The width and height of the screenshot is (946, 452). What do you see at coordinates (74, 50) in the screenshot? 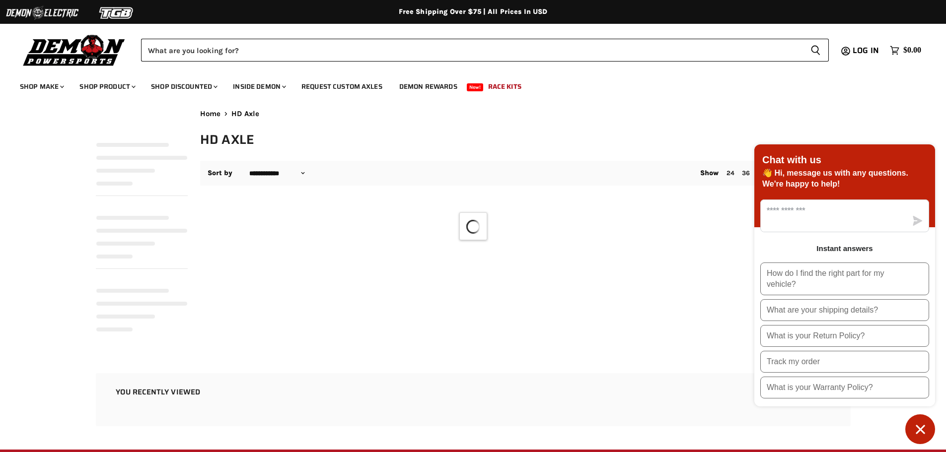
I see `img: Demon Powersports` at bounding box center [74, 50].